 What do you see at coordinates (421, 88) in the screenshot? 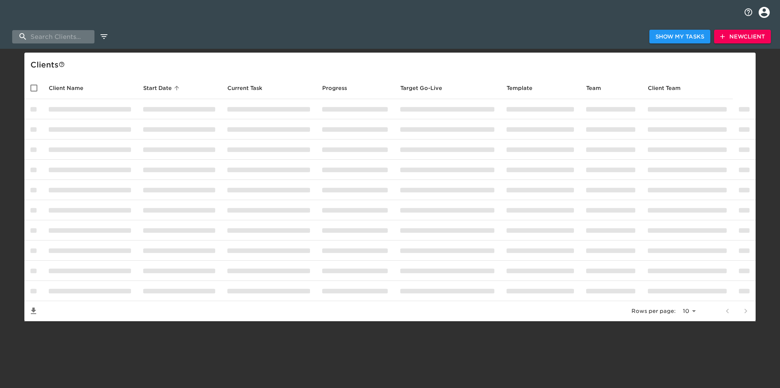
I see `span: Calculated based on the start date and the duration of all Tasks contained in this Hub.` at bounding box center [421, 88].